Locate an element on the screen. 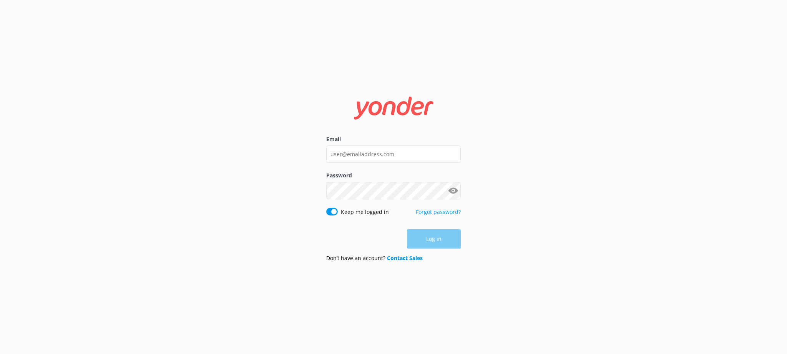 The height and width of the screenshot is (354, 787). label: Keep me logged in is located at coordinates (365, 212).